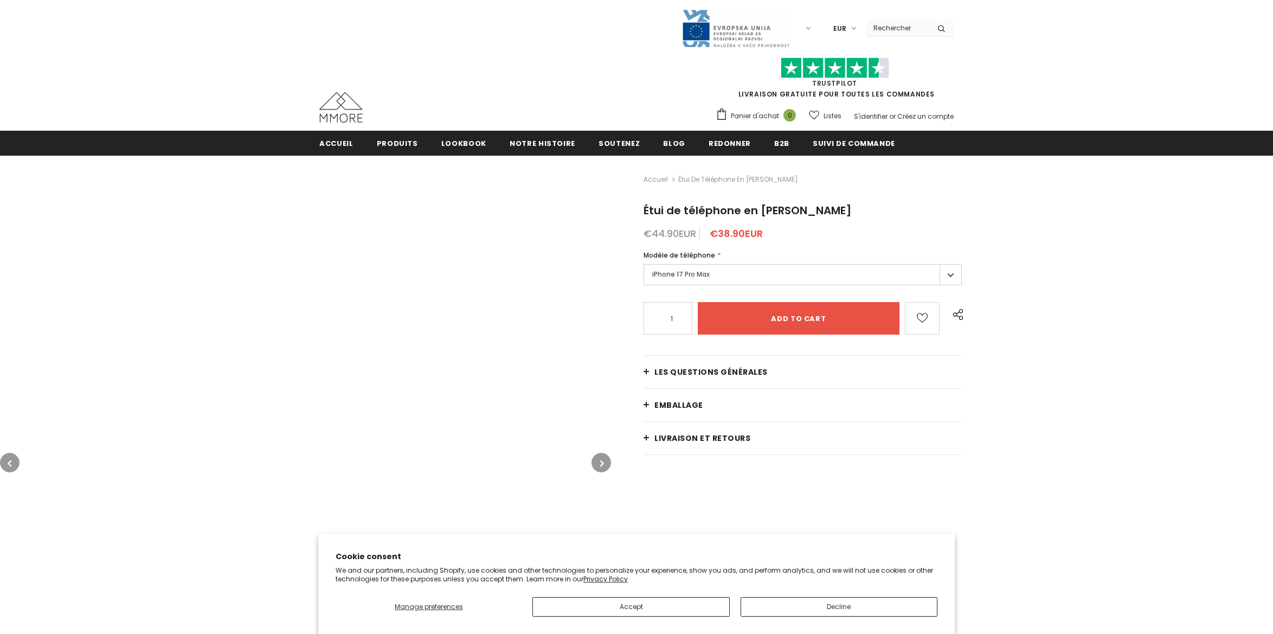  I want to click on a: Les questions générales, so click(802, 372).